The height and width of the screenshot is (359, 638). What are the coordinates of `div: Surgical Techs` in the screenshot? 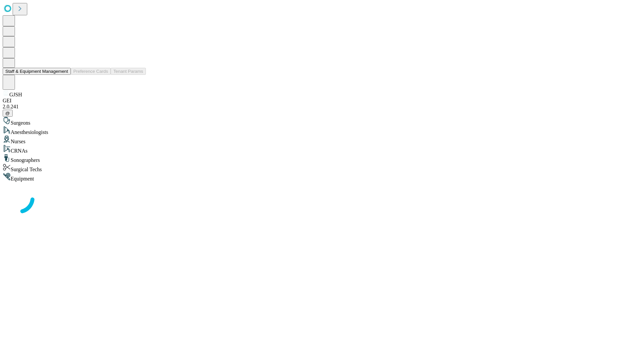 It's located at (319, 168).